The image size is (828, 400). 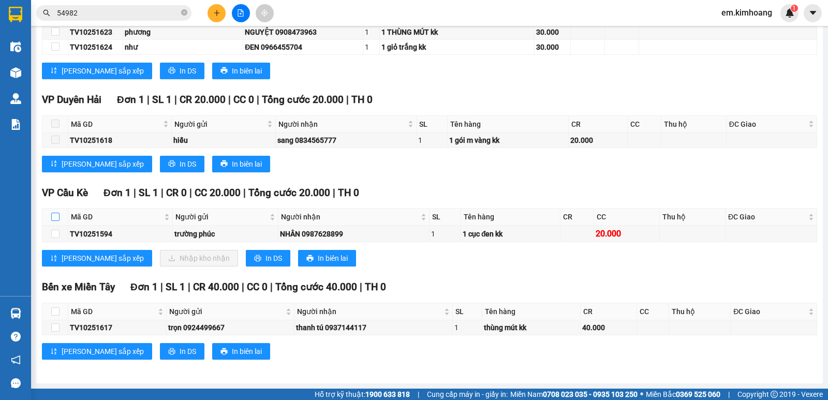 What do you see at coordinates (148, 192) in the screenshot?
I see `span: SL 1` at bounding box center [148, 192].